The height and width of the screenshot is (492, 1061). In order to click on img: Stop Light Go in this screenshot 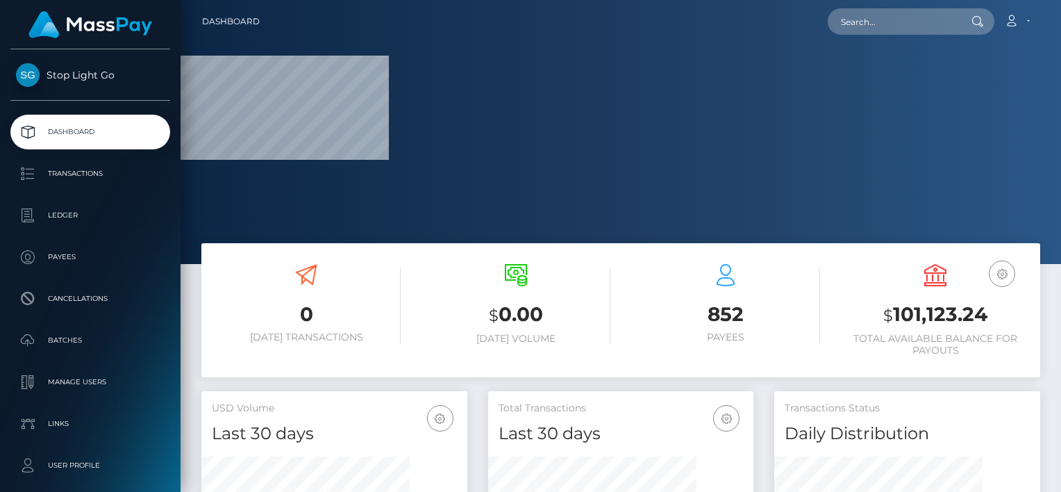, I will do `click(28, 75)`.